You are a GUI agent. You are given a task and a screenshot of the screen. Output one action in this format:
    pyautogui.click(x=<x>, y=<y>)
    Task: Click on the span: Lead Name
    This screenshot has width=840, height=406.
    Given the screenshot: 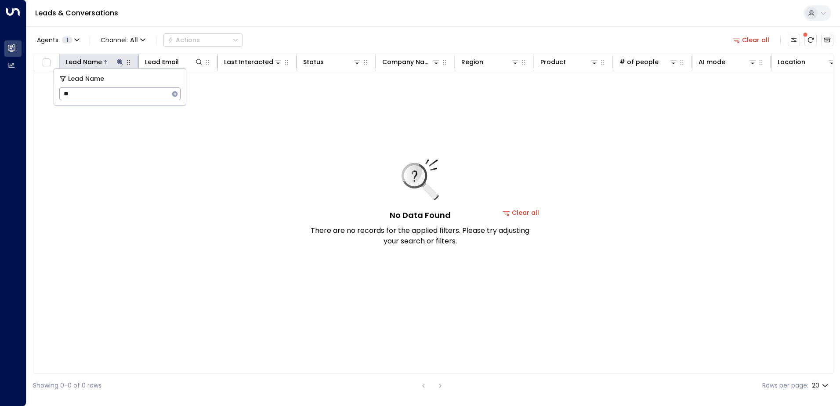 What is the action you would take?
    pyautogui.click(x=86, y=79)
    